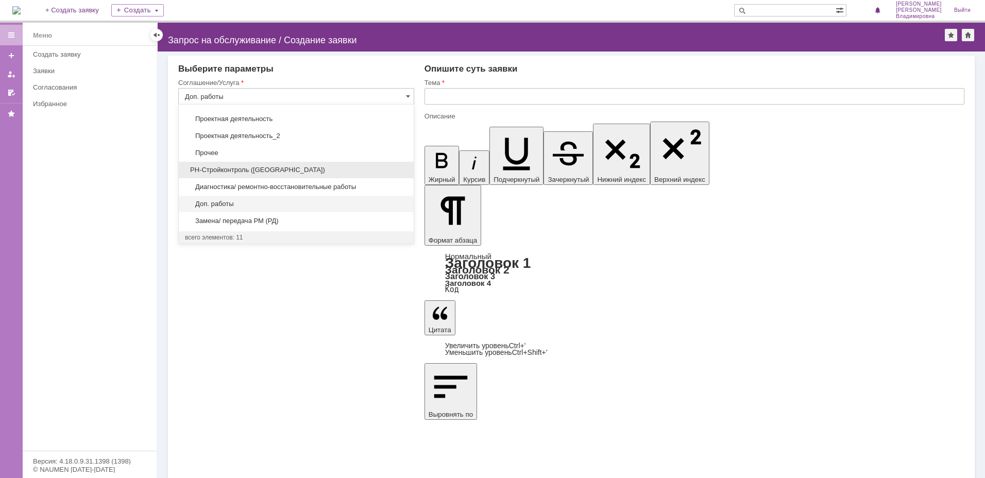 Image resolution: width=985 pixels, height=478 pixels. I want to click on div: Создать, so click(138, 10).